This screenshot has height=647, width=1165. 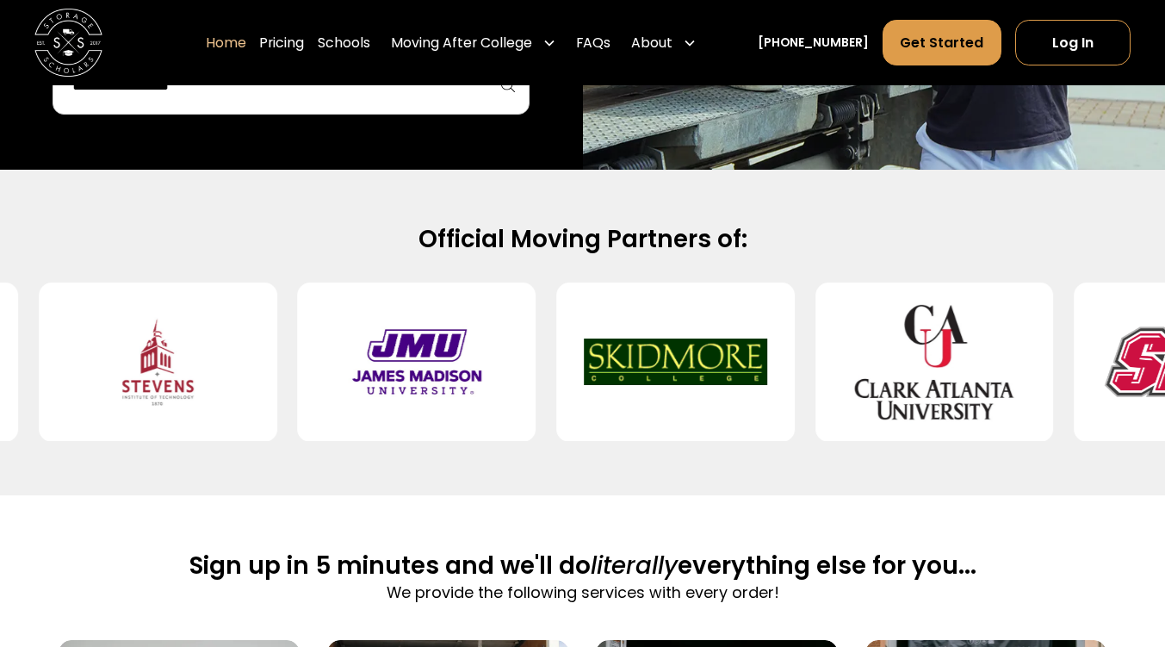 What do you see at coordinates (593, 42) in the screenshot?
I see `a: FAQs` at bounding box center [593, 42].